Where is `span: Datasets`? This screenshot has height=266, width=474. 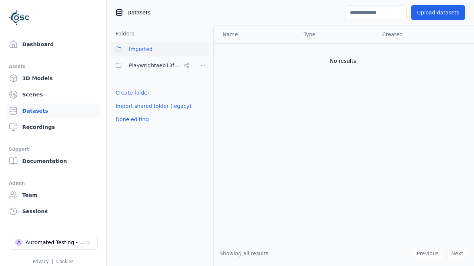
span: Datasets is located at coordinates (139, 13).